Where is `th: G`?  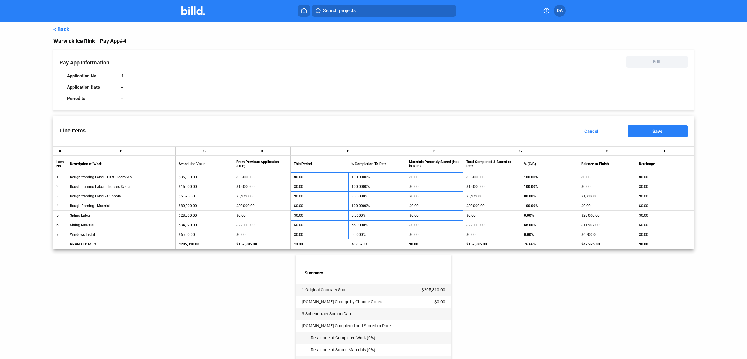
th: G is located at coordinates (520, 151).